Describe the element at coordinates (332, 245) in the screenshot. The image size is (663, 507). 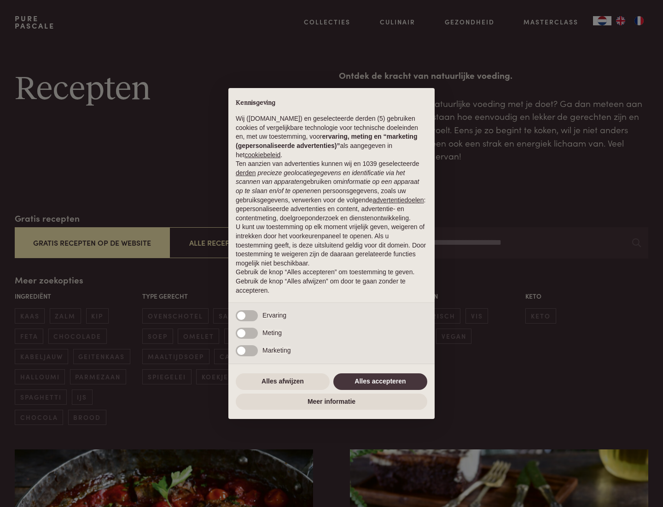
I see `p: U kunt uw toestemming op elk moment vrijelijk geven, weigeren of intrekken door het voorkeurenpan...` at that location.